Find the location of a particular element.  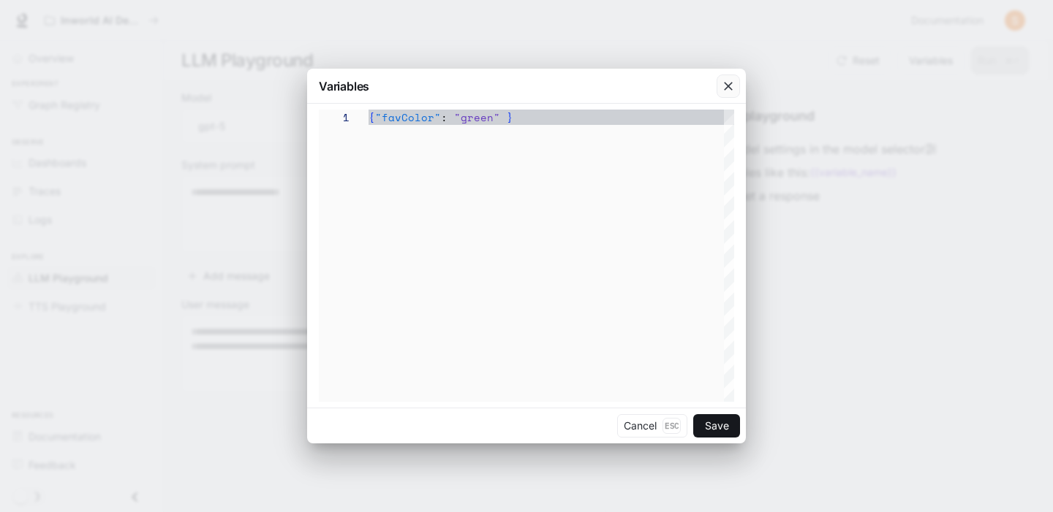

span: "green" is located at coordinates (477, 117).